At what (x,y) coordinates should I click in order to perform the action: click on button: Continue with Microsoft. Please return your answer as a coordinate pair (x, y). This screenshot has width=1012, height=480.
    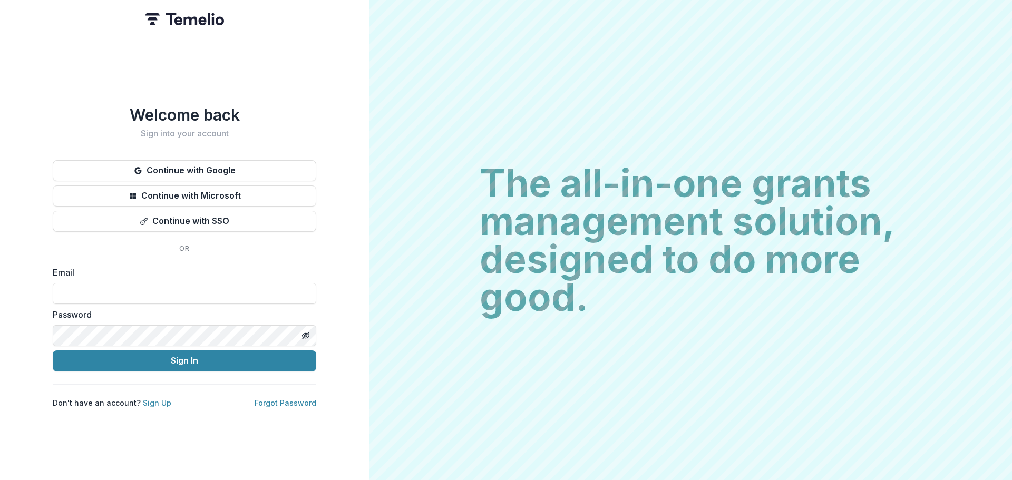
    Looking at the image, I should click on (184, 196).